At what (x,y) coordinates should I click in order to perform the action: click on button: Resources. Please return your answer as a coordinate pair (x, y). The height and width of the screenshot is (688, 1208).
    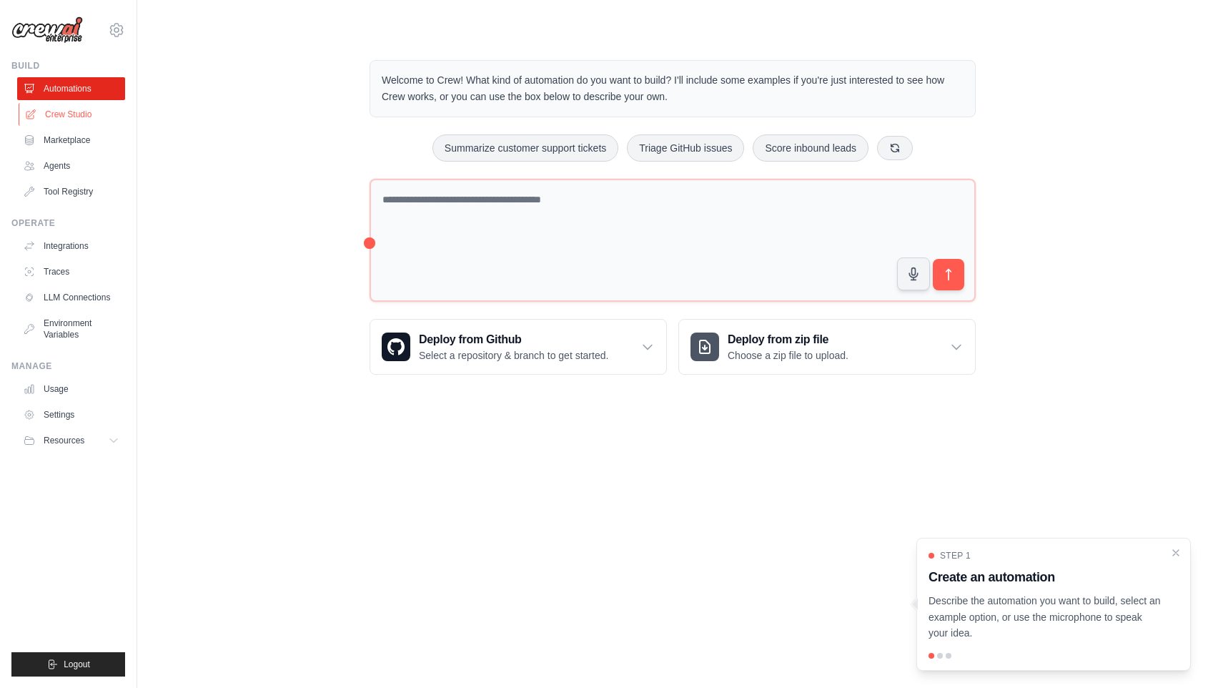
    Looking at the image, I should click on (71, 440).